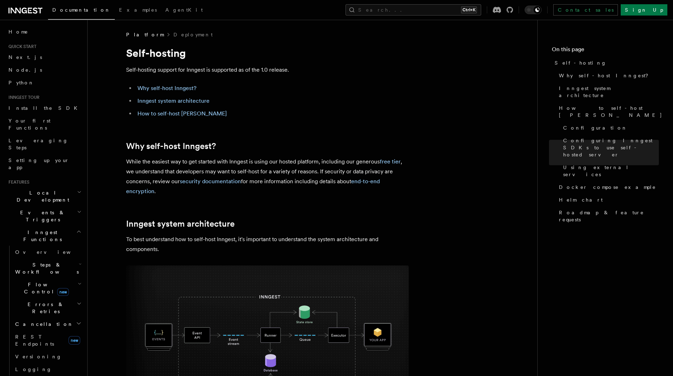 The image size is (673, 376). What do you see at coordinates (48, 357) in the screenshot?
I see `a: Versioning` at bounding box center [48, 357].